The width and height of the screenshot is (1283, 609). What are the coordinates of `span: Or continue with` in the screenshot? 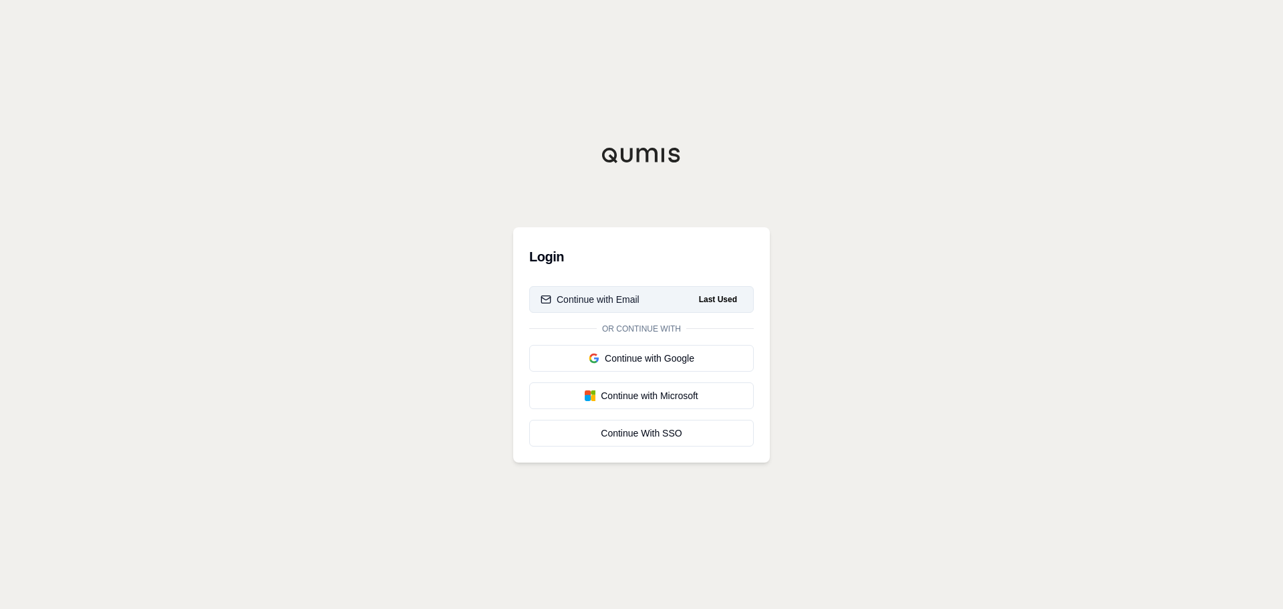 It's located at (642, 329).